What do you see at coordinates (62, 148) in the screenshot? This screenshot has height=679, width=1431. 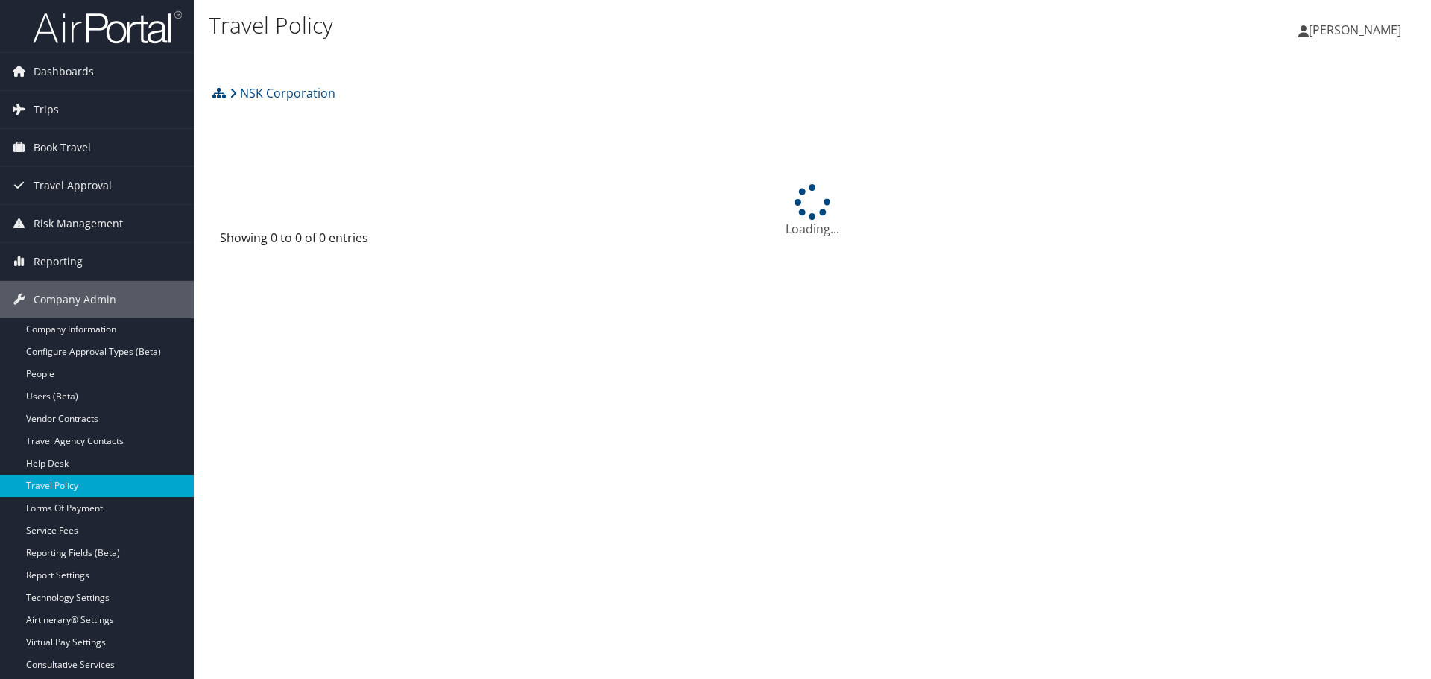 I see `span: Book Travel` at bounding box center [62, 148].